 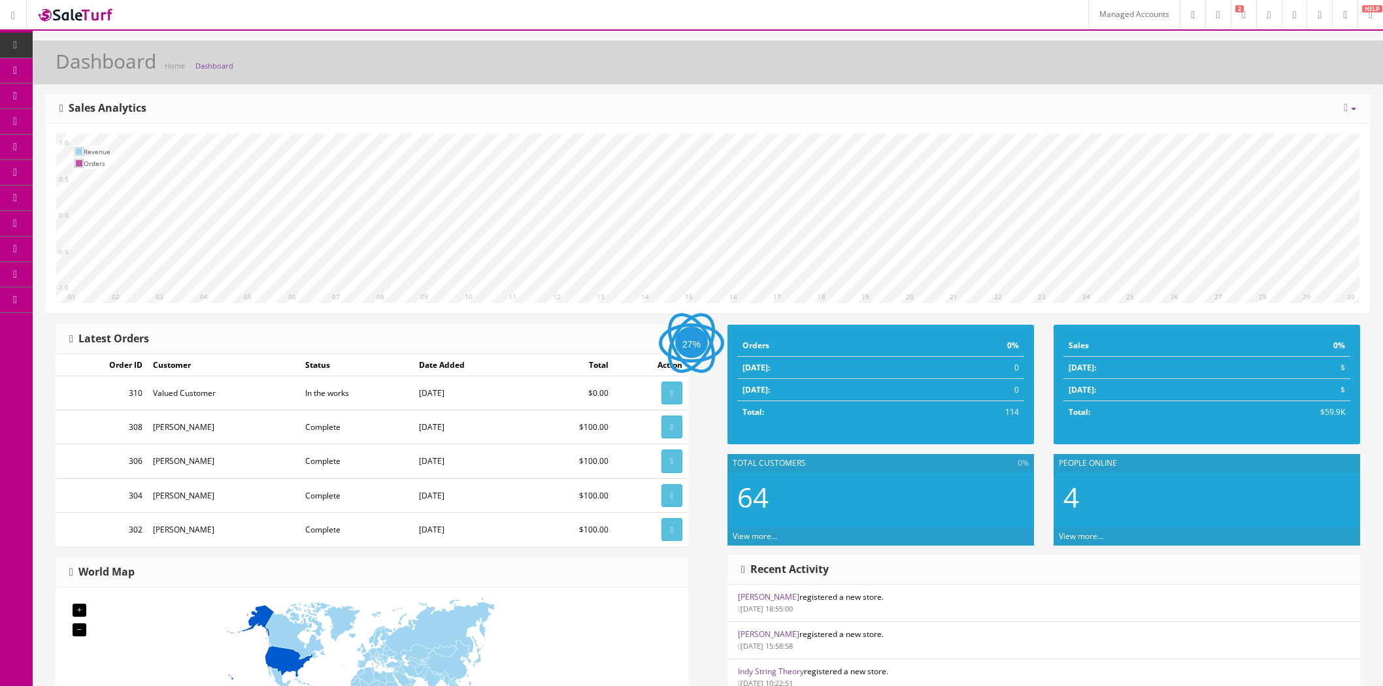 I want to click on td: 308, so click(x=102, y=427).